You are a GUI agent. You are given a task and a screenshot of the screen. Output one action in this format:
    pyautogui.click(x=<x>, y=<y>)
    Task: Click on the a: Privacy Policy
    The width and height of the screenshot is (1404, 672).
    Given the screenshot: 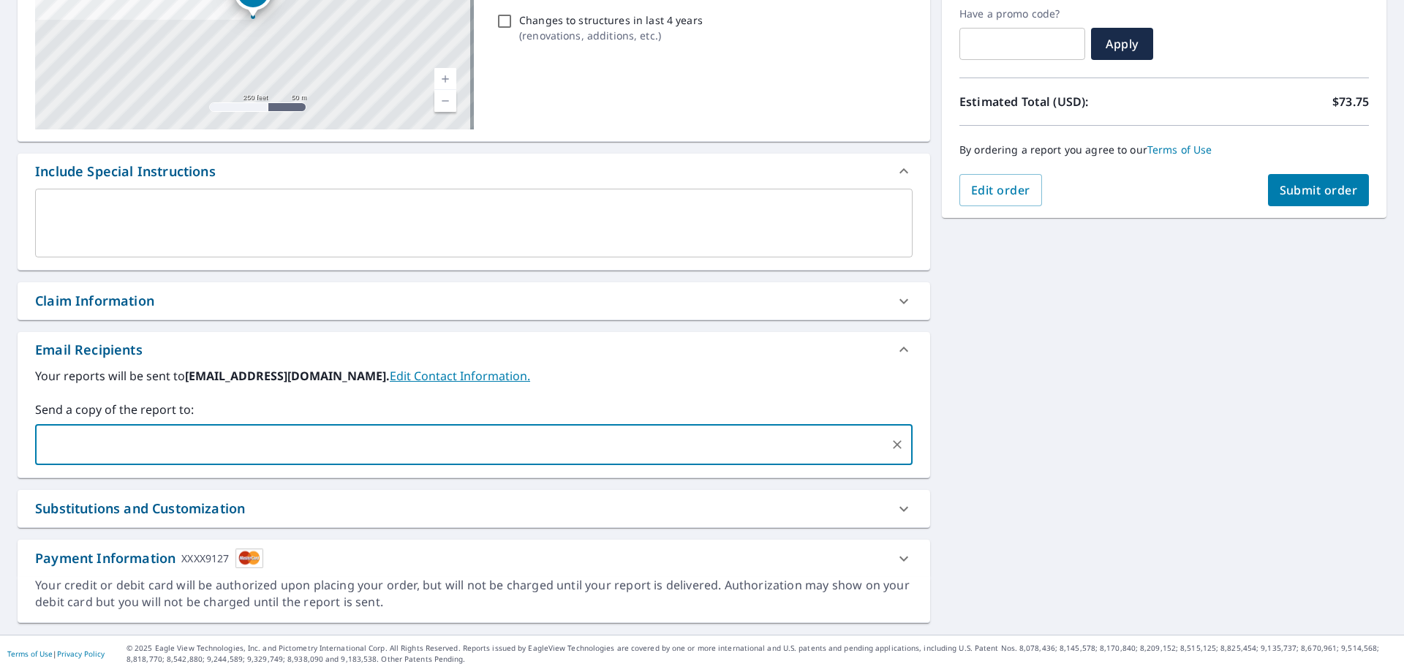 What is the action you would take?
    pyautogui.click(x=80, y=654)
    